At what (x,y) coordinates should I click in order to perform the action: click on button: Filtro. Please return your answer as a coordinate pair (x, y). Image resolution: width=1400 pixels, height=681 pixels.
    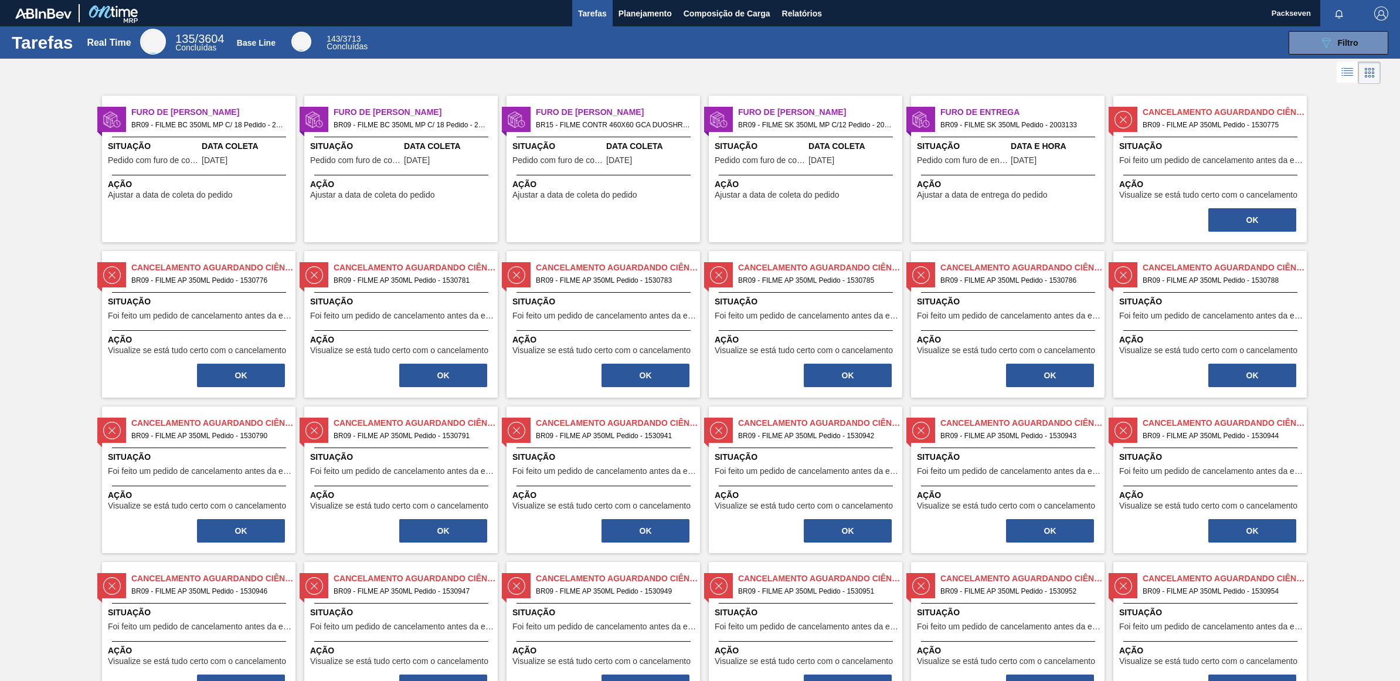
    Looking at the image, I should click on (1338, 43).